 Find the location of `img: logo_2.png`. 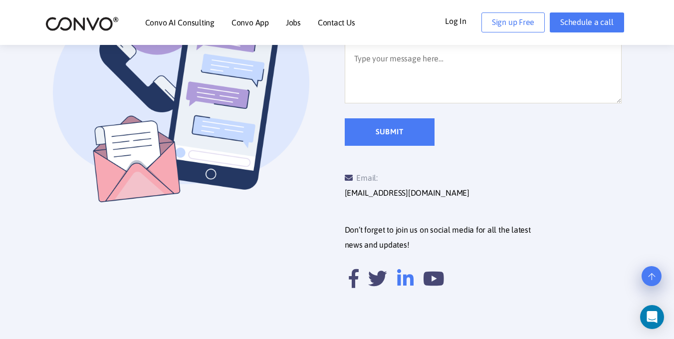

img: logo_2.png is located at coordinates (82, 23).